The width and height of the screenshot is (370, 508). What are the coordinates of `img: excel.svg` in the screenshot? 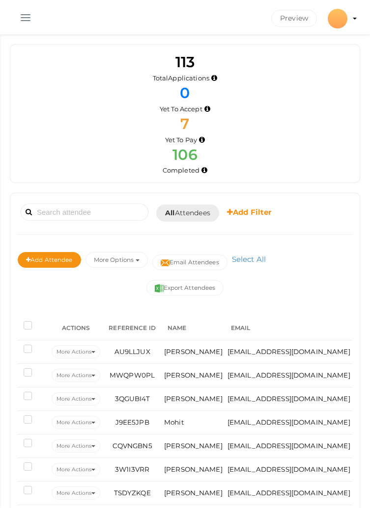 It's located at (159, 289).